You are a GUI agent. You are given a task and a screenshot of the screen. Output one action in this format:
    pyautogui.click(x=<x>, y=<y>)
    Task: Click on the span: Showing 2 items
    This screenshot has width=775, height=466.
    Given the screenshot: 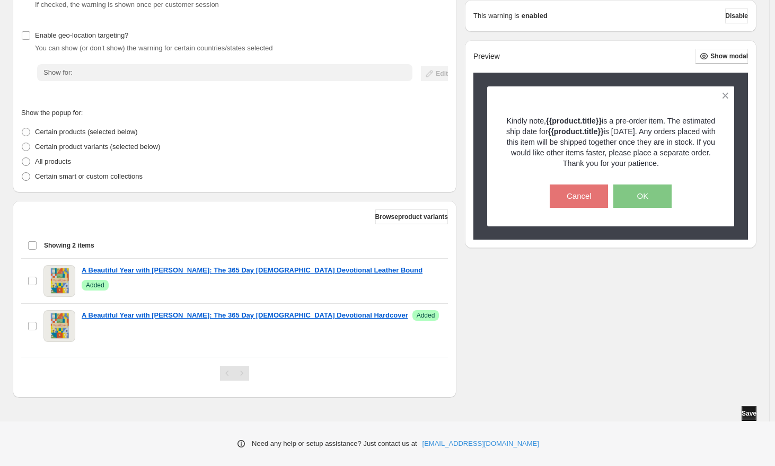 What is the action you would take?
    pyautogui.click(x=69, y=246)
    